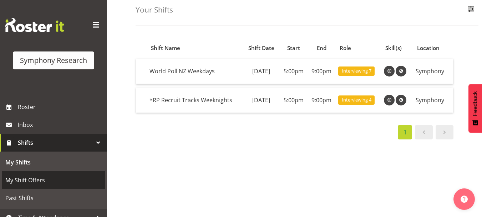  I want to click on span: Inbox, so click(61, 125).